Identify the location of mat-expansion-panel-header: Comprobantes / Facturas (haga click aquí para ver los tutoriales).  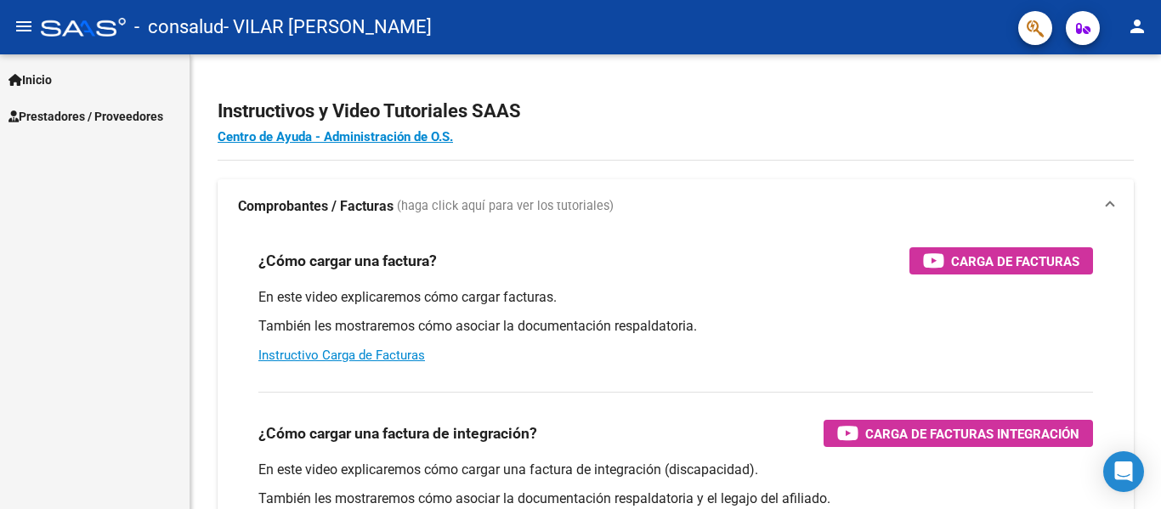
(675, 206).